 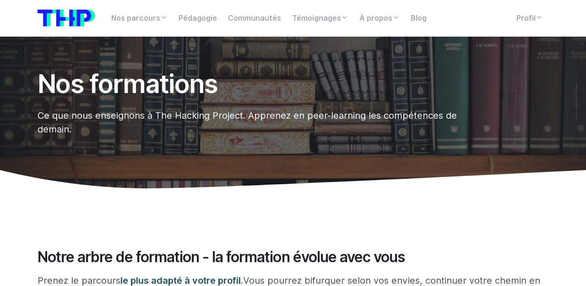 I want to click on img: logo, so click(x=66, y=18).